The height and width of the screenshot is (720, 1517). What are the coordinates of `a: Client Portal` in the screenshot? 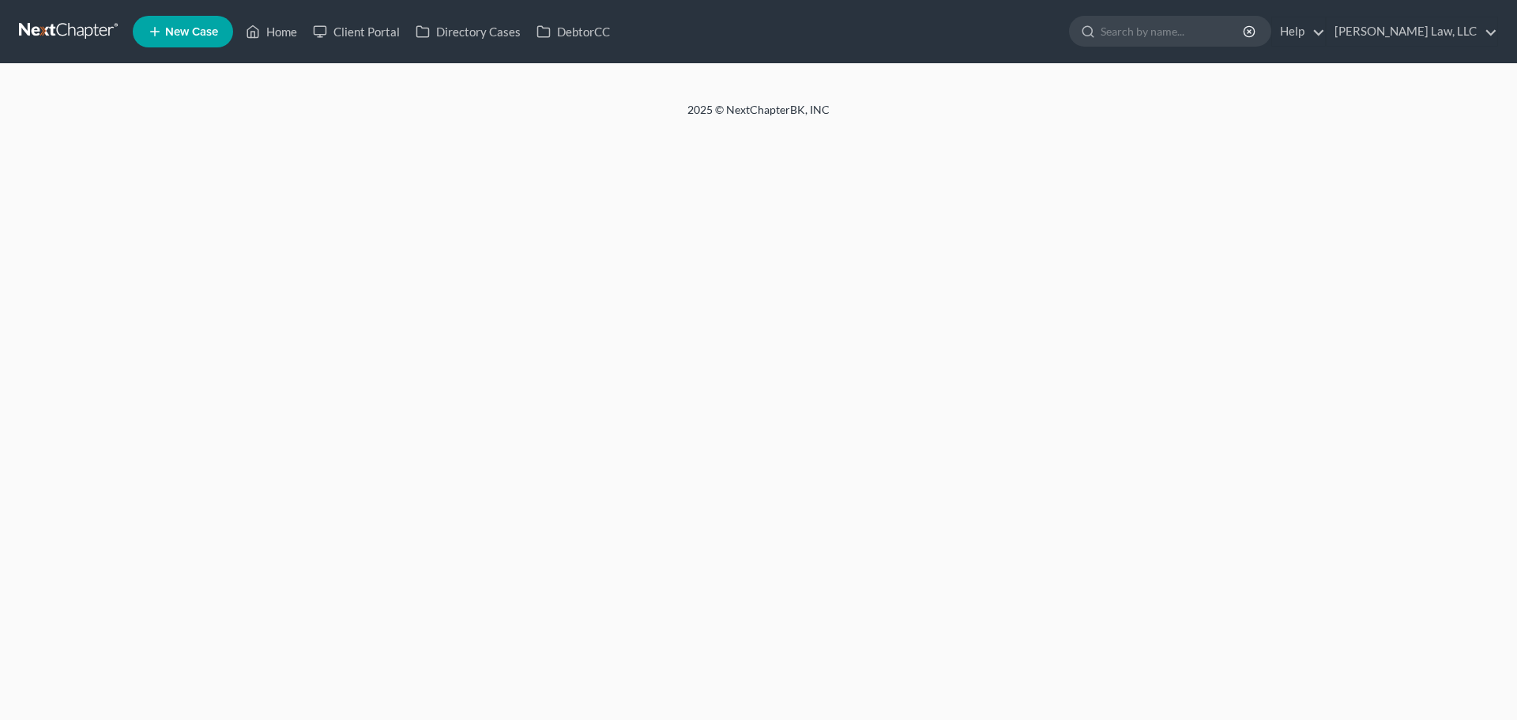 It's located at (356, 32).